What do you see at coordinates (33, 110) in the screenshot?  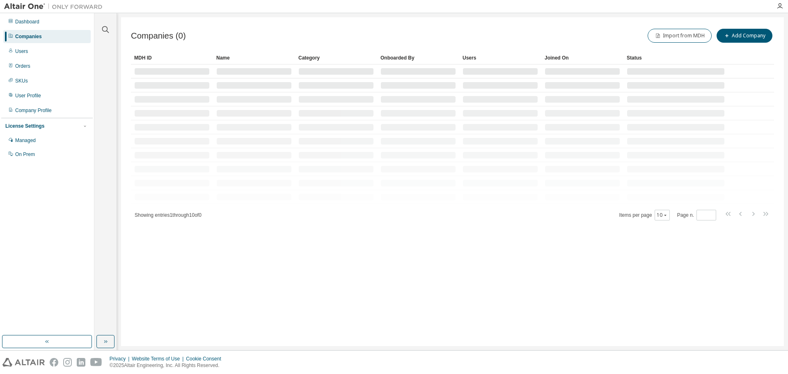 I see `div: Company Profile` at bounding box center [33, 110].